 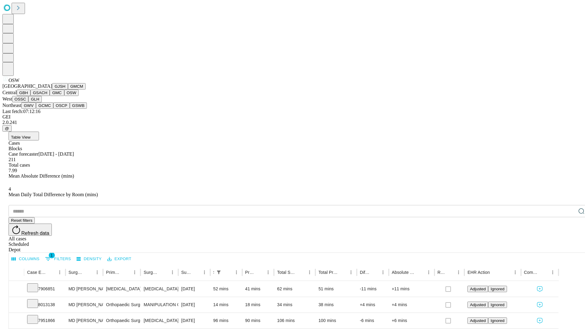 I want to click on div: 100 mins, so click(x=336, y=321).